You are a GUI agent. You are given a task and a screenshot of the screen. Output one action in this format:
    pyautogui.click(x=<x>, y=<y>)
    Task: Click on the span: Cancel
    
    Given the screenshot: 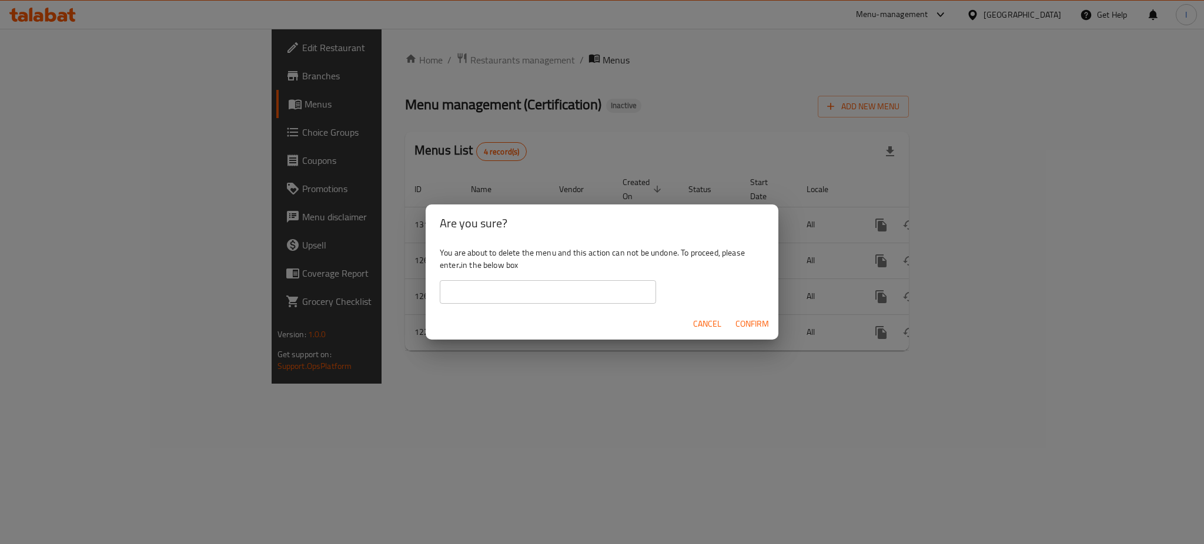 What is the action you would take?
    pyautogui.click(x=707, y=324)
    